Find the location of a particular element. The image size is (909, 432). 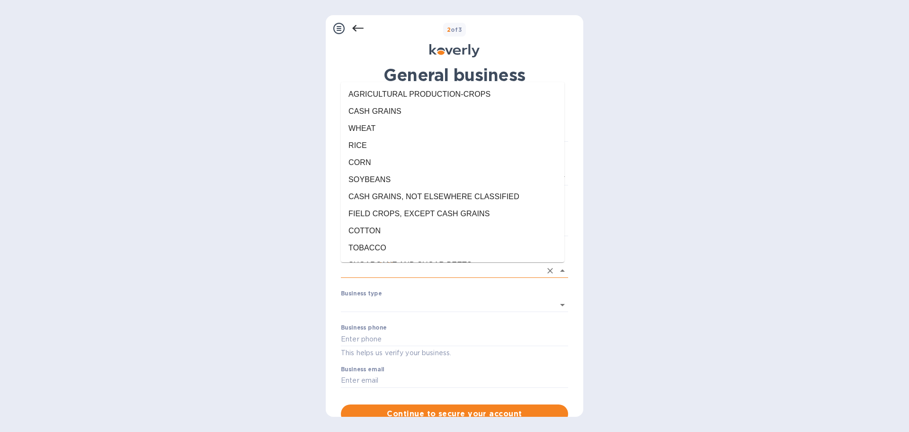

li: COTTON is located at coordinates (453, 231).